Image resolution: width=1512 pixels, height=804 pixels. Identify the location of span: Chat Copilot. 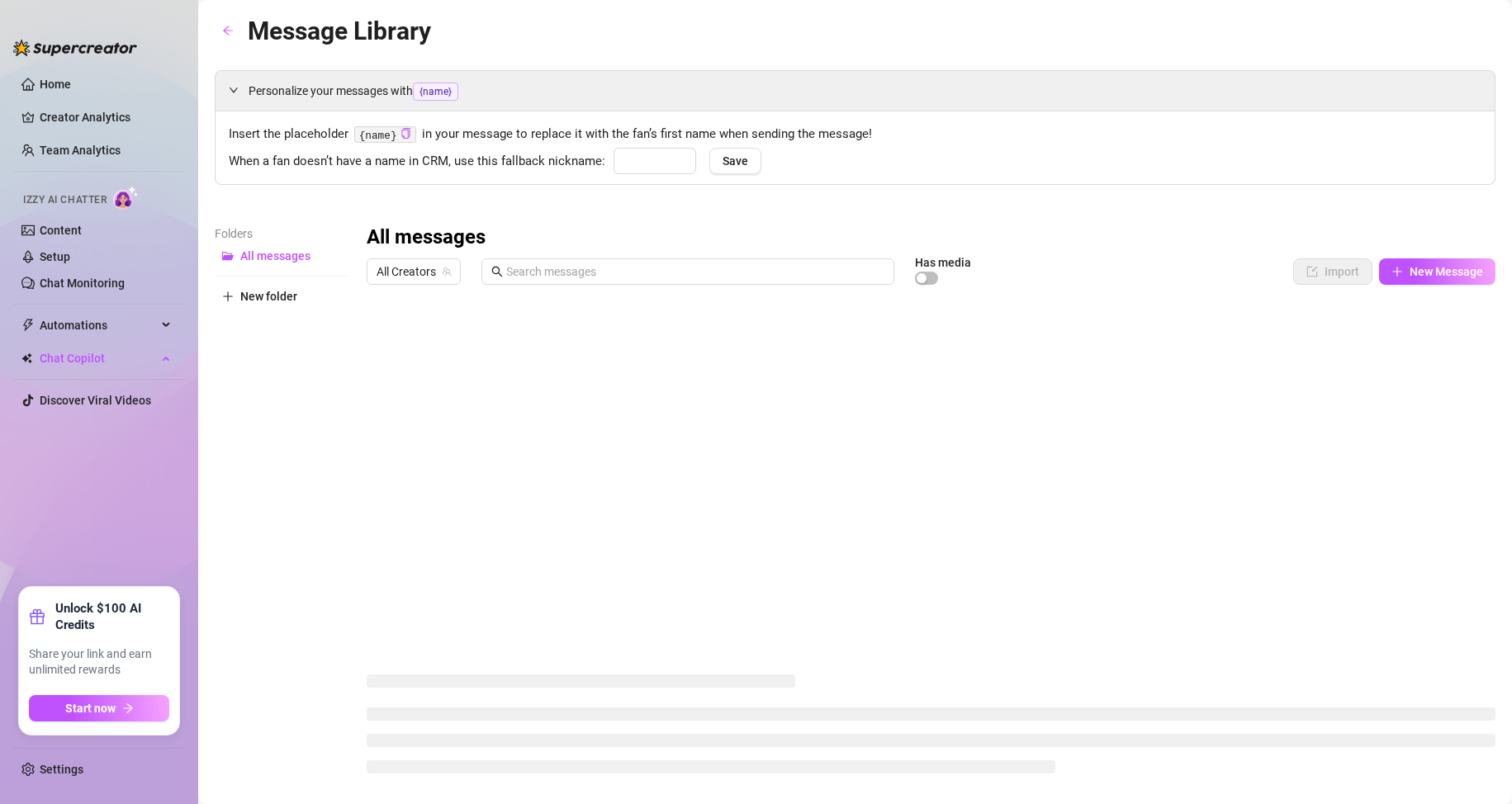
(98, 358).